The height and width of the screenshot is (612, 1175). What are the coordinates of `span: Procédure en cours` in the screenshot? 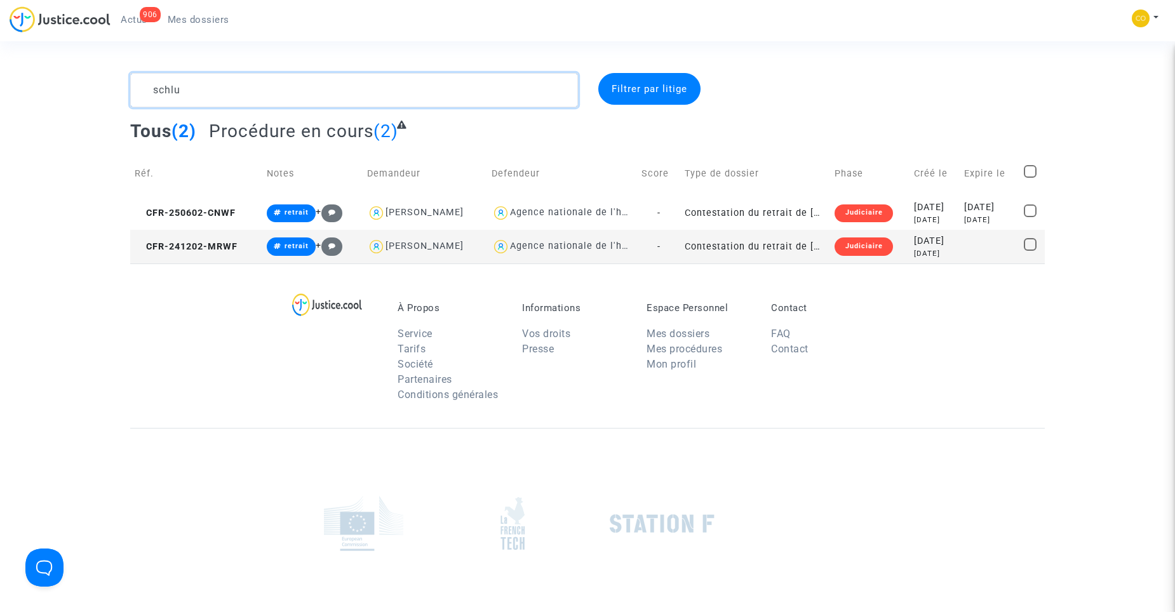 It's located at (291, 131).